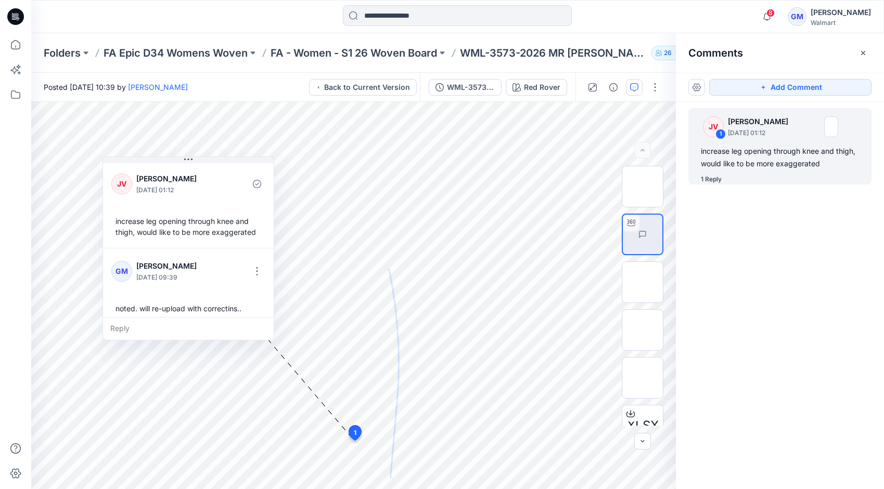  What do you see at coordinates (175, 53) in the screenshot?
I see `p: FA Epic D34 Womens Woven` at bounding box center [175, 53].